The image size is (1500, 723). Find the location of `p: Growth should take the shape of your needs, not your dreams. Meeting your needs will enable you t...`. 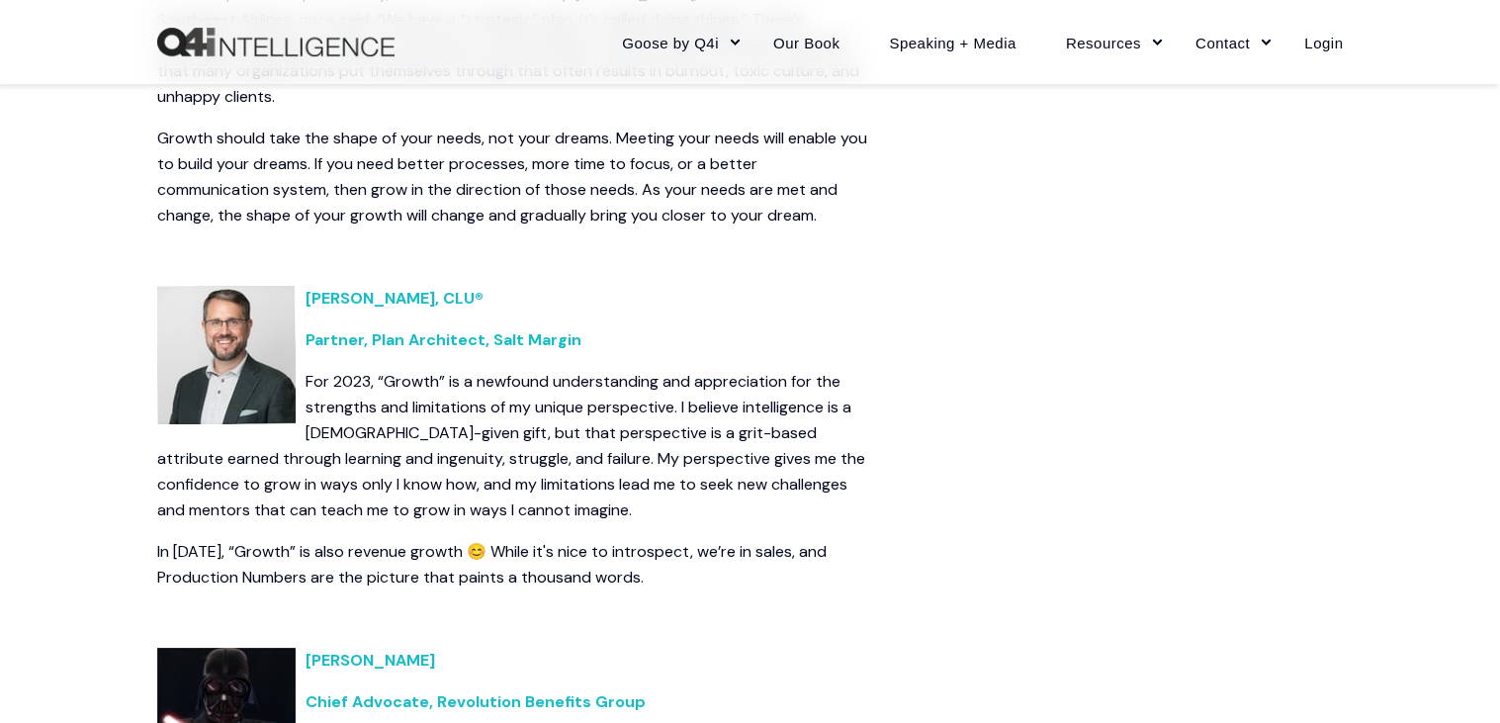

p: Growth should take the shape of your needs, not your dreams. Meeting your needs will enable you t... is located at coordinates (513, 177).